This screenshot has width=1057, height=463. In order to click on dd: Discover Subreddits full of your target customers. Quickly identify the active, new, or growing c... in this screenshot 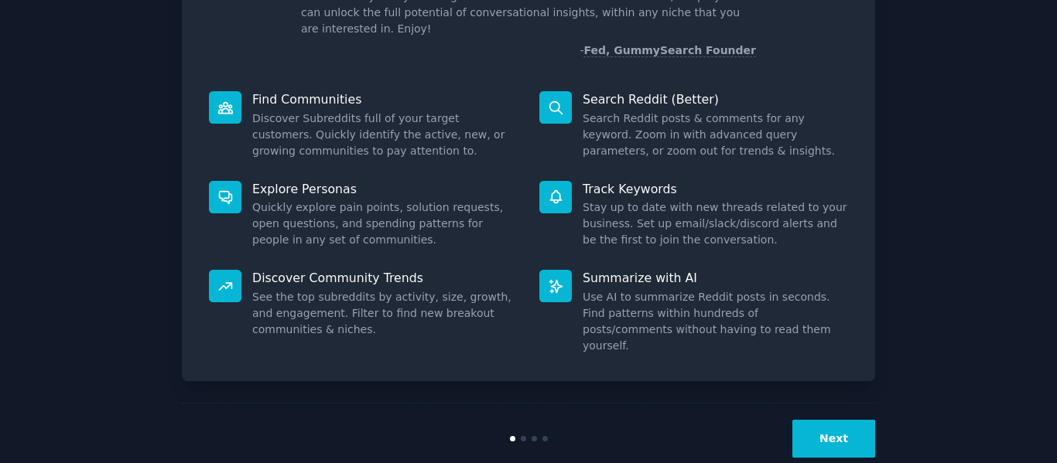, I will do `click(385, 135)`.